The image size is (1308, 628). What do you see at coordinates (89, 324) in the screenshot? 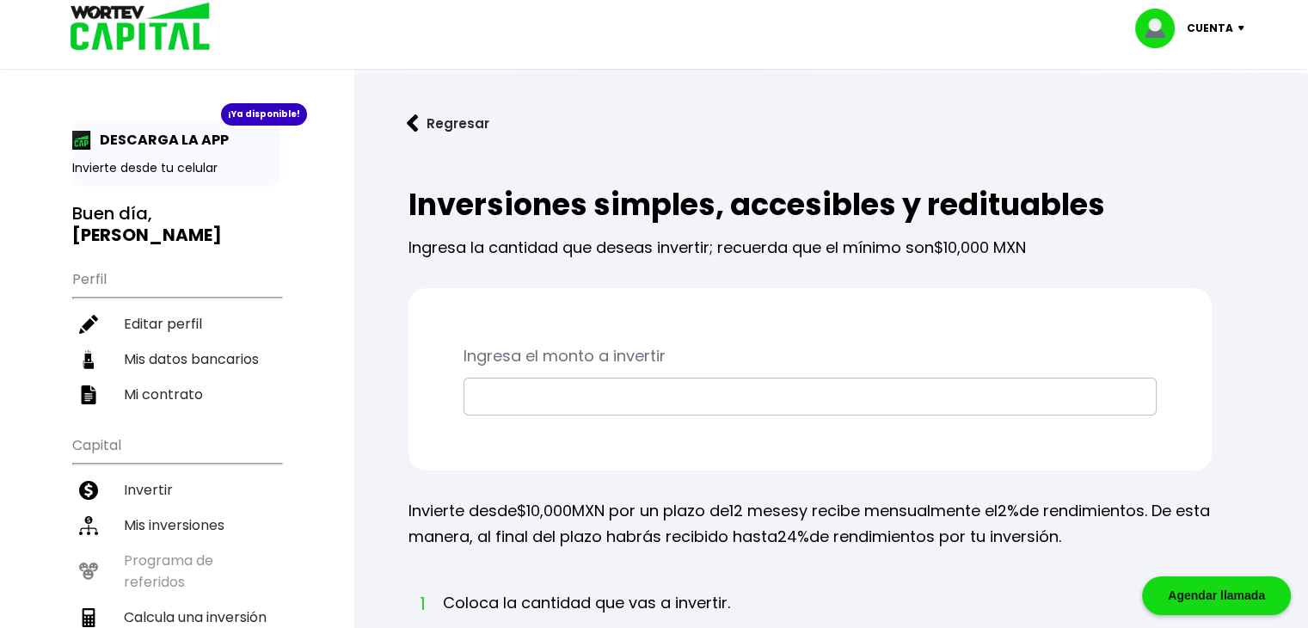
I see `img: editar-icon.952d3147.svg` at bounding box center [89, 324].